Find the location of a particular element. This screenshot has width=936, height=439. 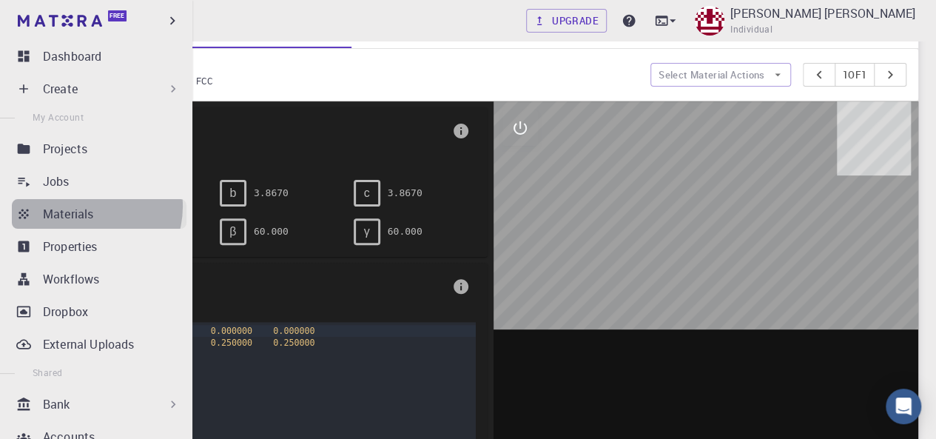

span: Lattice is located at coordinates (266, 131).